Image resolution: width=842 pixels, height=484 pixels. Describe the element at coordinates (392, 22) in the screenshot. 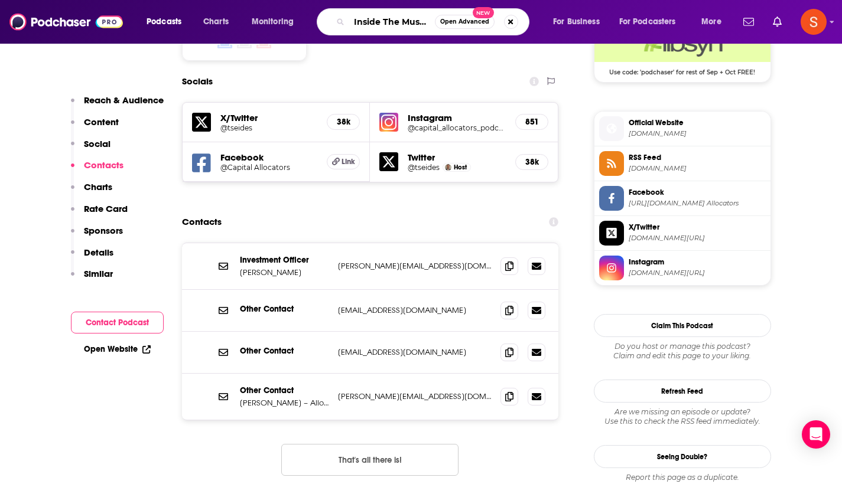

I see `input: Search podcasts, credits, & more...` at that location.